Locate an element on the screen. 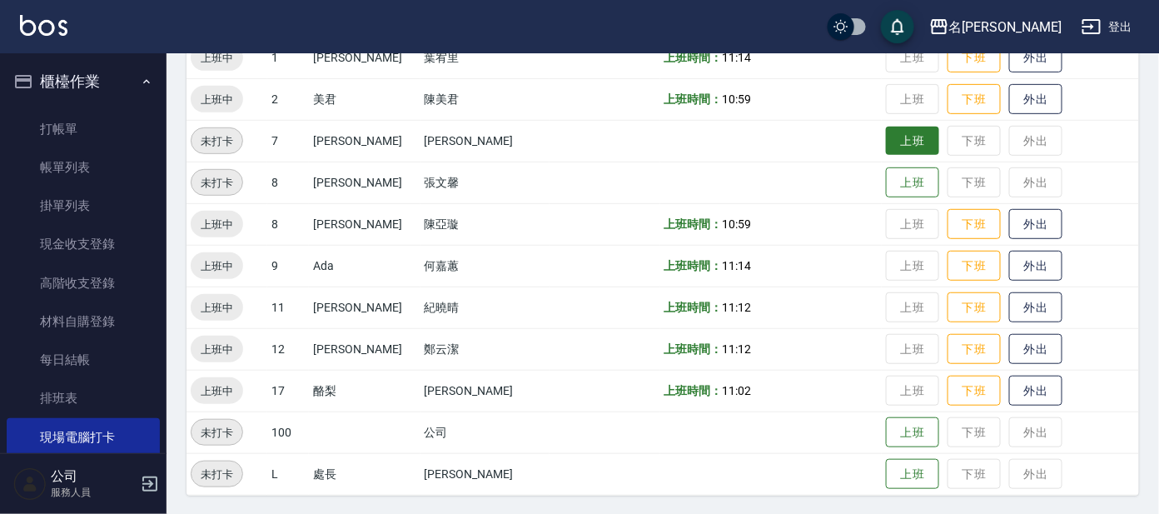  td: 1 is located at coordinates (288, 57).